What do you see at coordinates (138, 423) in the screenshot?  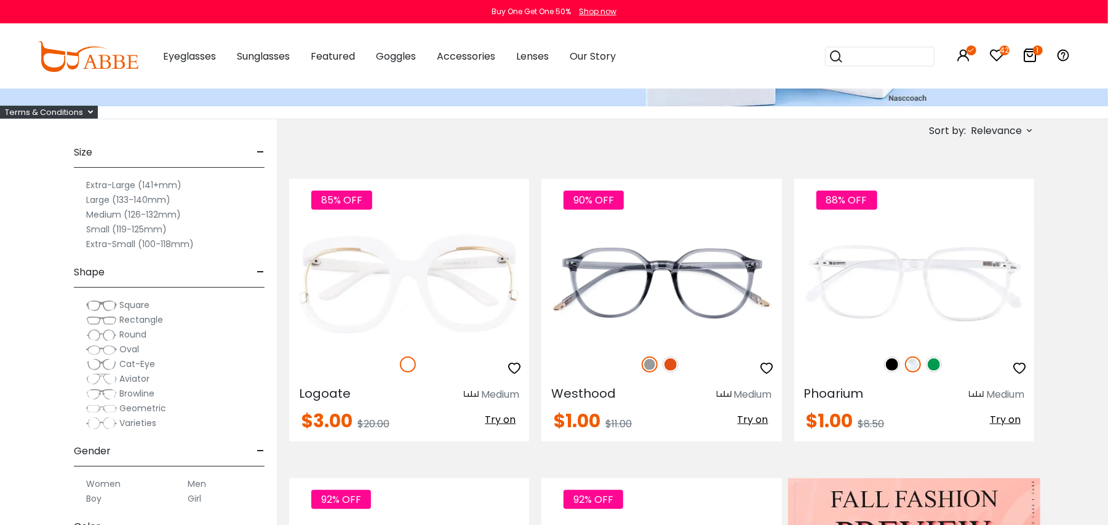 I see `span: Varieties` at bounding box center [138, 423].